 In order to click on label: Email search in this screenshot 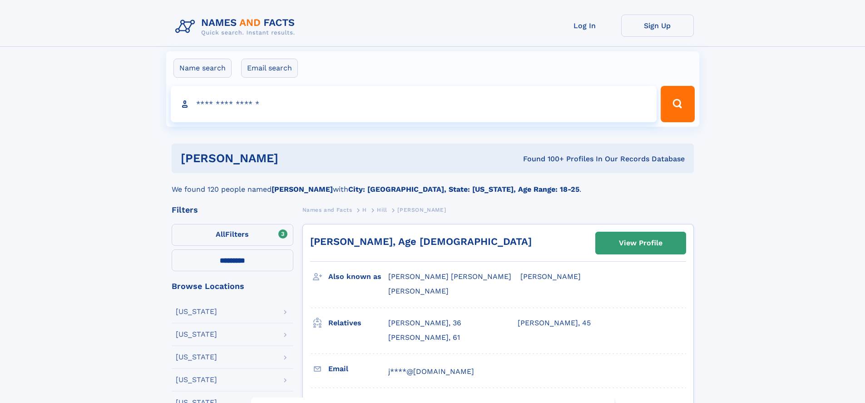, I will do `click(269, 68)`.